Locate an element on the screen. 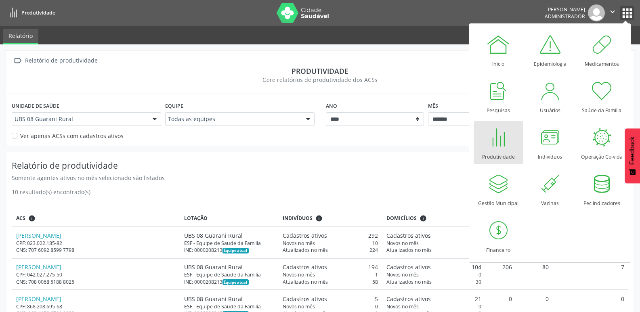  td: 7 is located at coordinates (590, 274).